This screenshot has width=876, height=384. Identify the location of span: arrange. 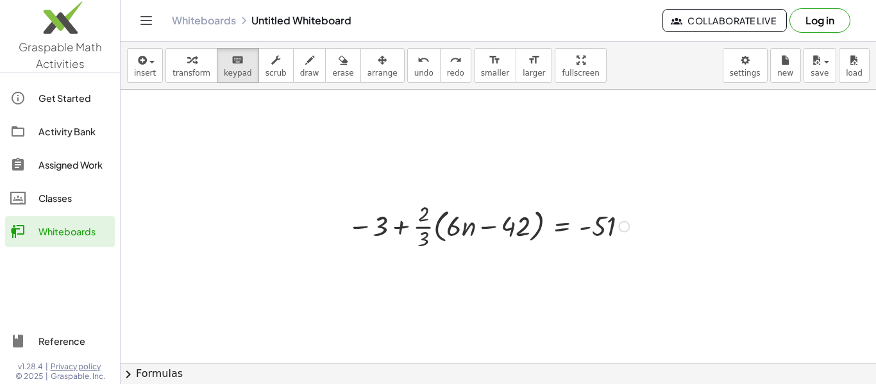
(382, 73).